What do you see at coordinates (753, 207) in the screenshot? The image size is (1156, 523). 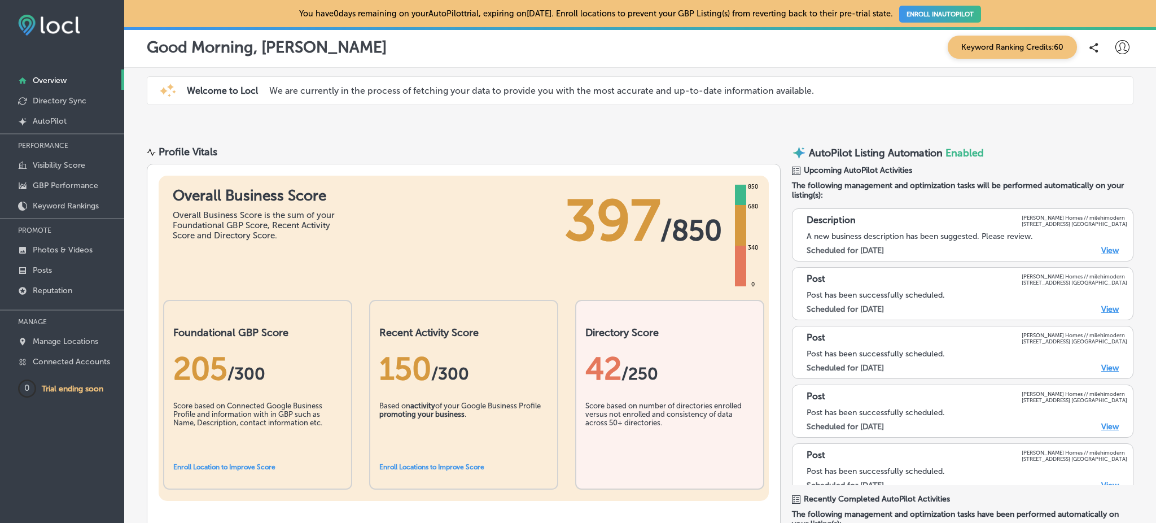 I see `div: 680` at bounding box center [753, 207].